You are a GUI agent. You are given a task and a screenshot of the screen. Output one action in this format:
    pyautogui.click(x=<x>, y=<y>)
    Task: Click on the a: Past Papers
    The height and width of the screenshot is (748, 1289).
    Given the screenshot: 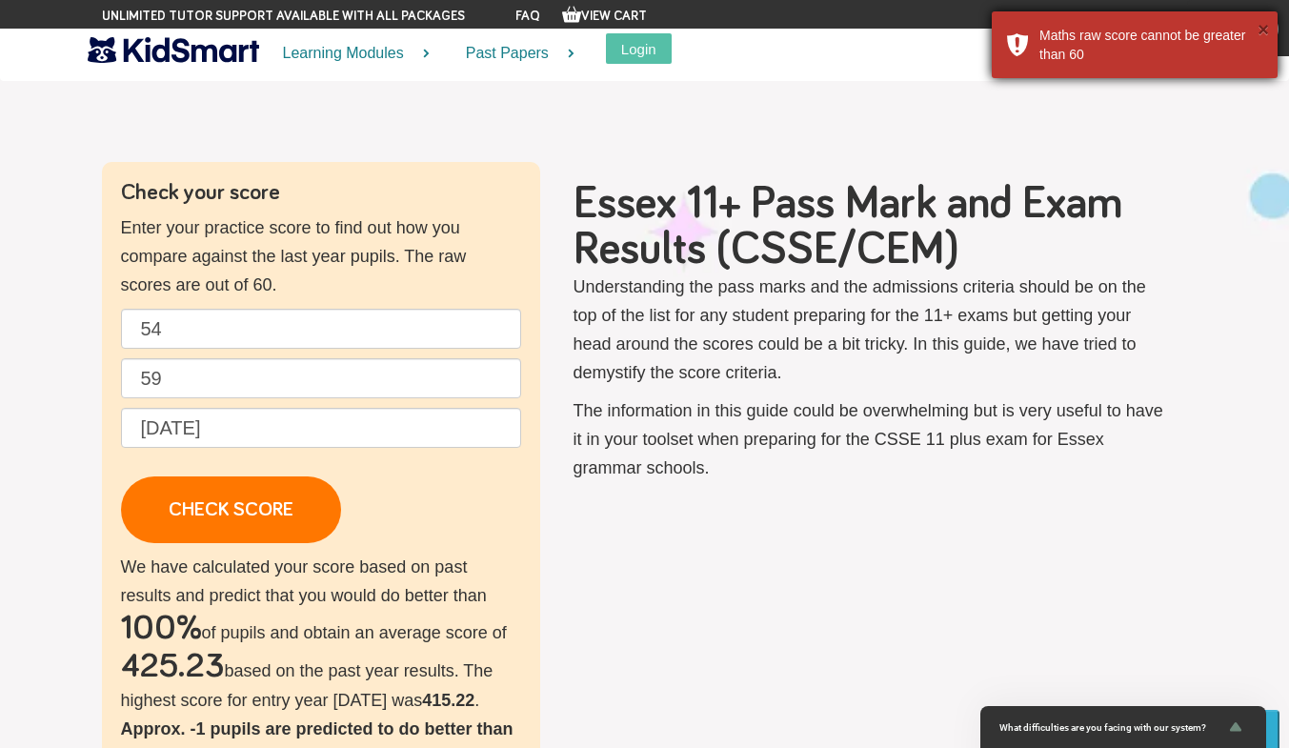 What is the action you would take?
    pyautogui.click(x=514, y=53)
    